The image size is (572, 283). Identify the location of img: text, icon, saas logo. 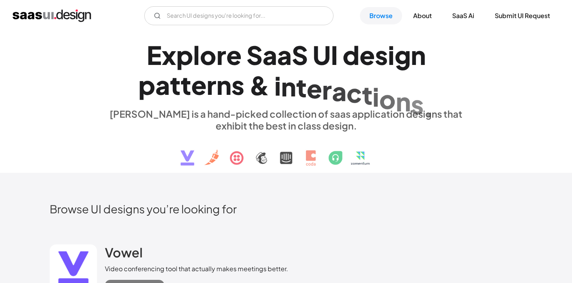
(286, 152).